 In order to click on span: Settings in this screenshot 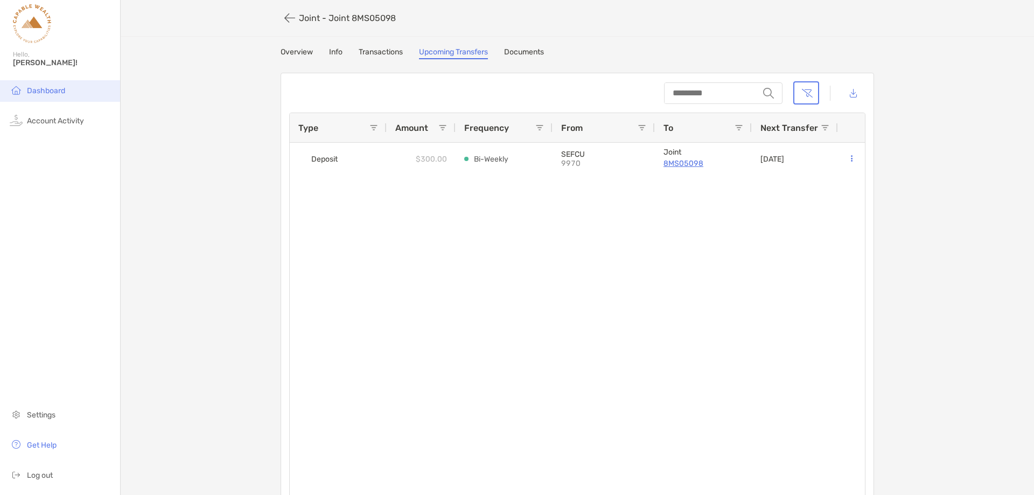, I will do `click(41, 415)`.